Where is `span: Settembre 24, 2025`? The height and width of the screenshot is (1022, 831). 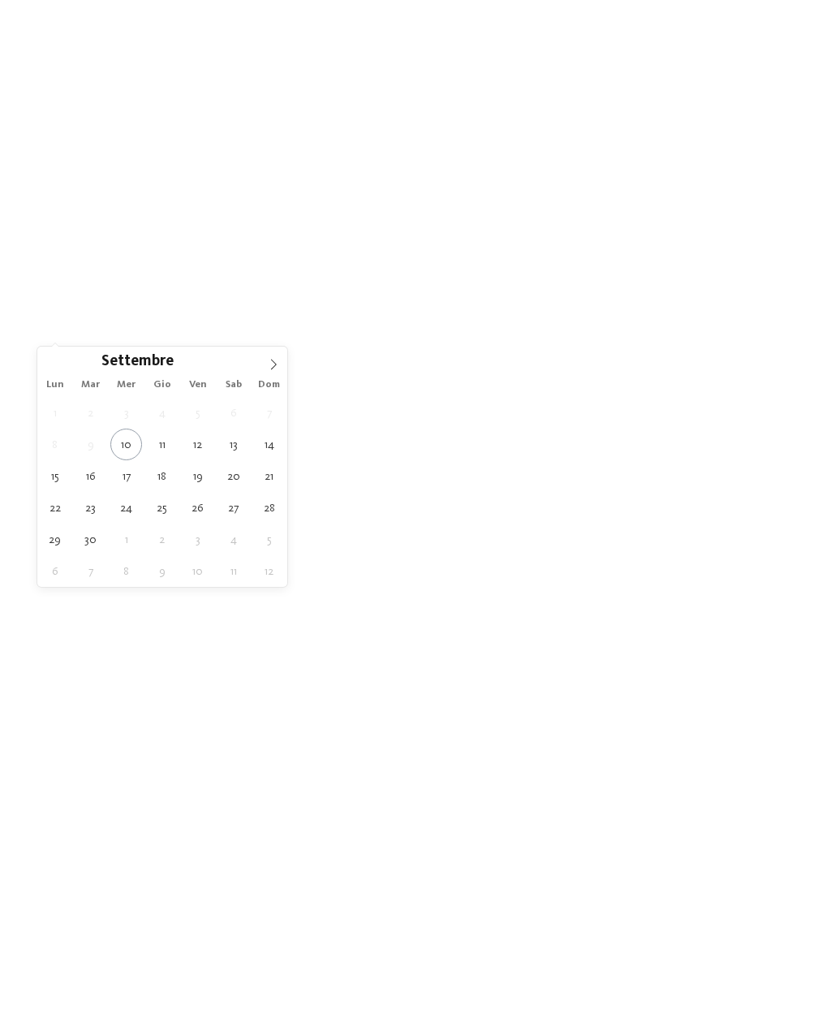
span: Settembre 24, 2025 is located at coordinates (126, 507).